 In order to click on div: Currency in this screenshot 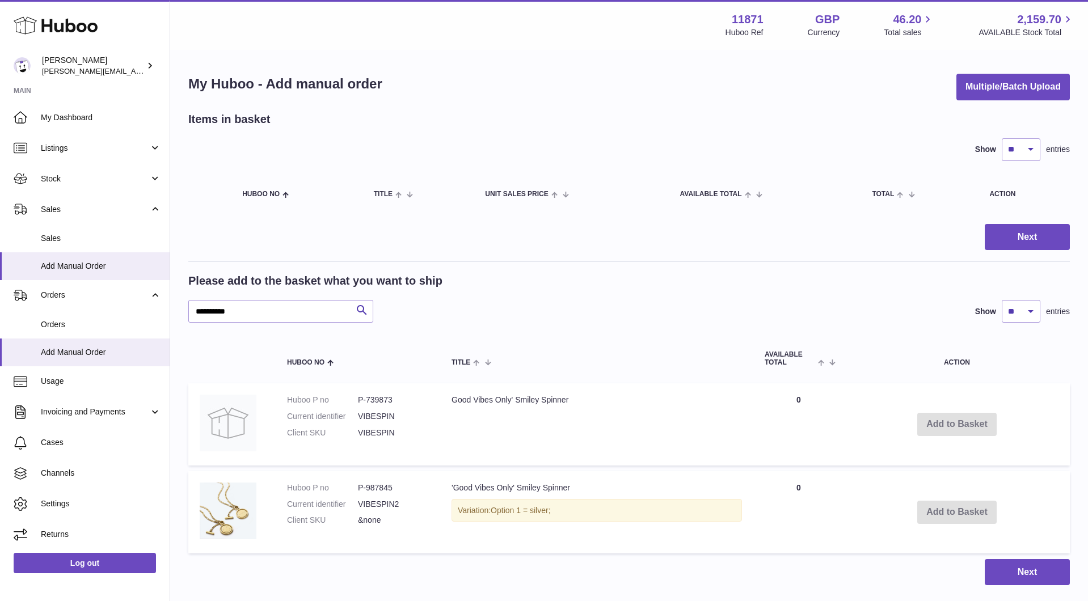, I will do `click(824, 32)`.